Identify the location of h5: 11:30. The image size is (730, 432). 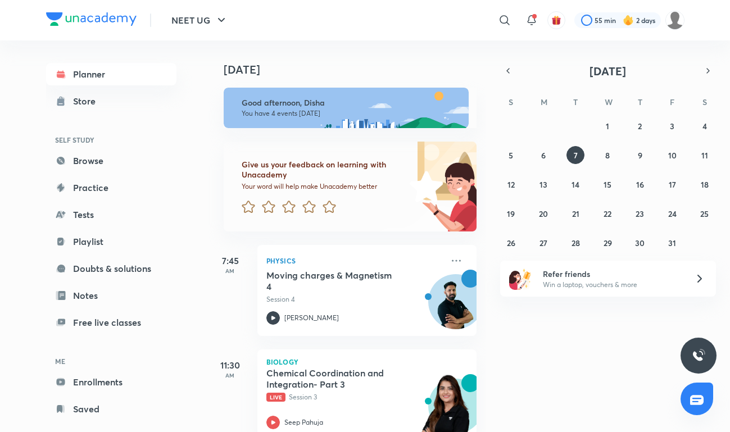
(230, 365).